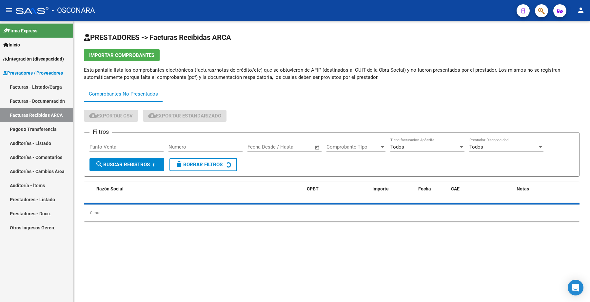 The height and width of the screenshot is (302, 590). Describe the element at coordinates (296, 147) in the screenshot. I see `input: Fecha fin` at that location.